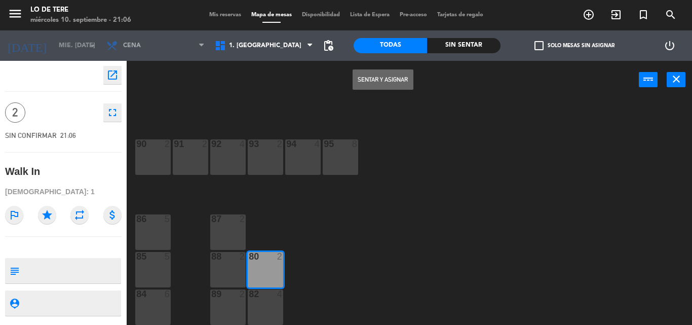 This screenshot has width=692, height=325. Describe the element at coordinates (249, 256) in the screenshot. I see `div: 80` at that location.